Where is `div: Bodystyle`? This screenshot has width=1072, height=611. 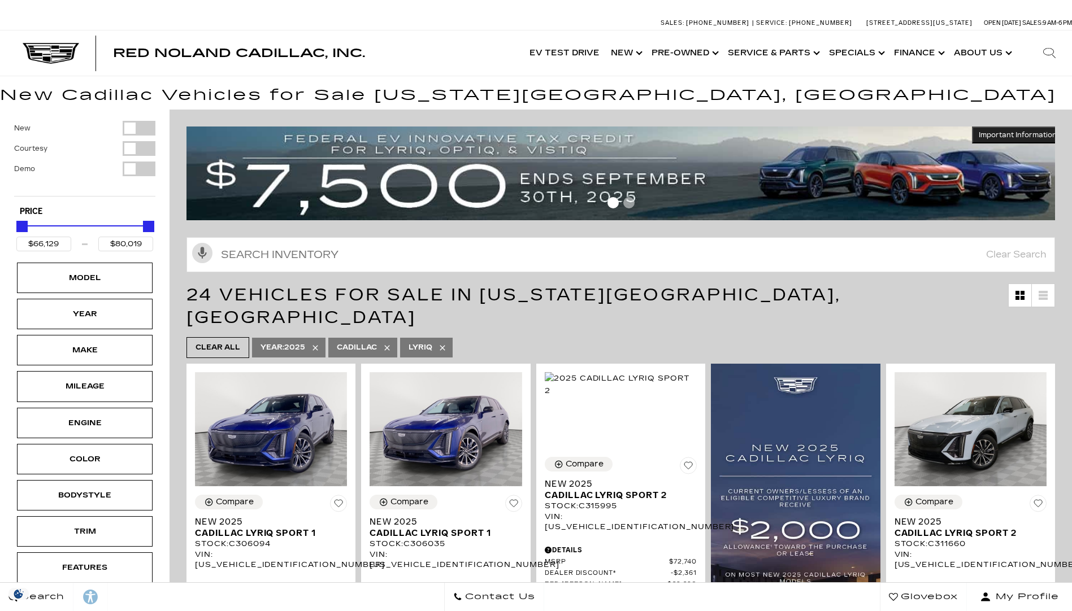
div: Bodystyle is located at coordinates (85, 496).